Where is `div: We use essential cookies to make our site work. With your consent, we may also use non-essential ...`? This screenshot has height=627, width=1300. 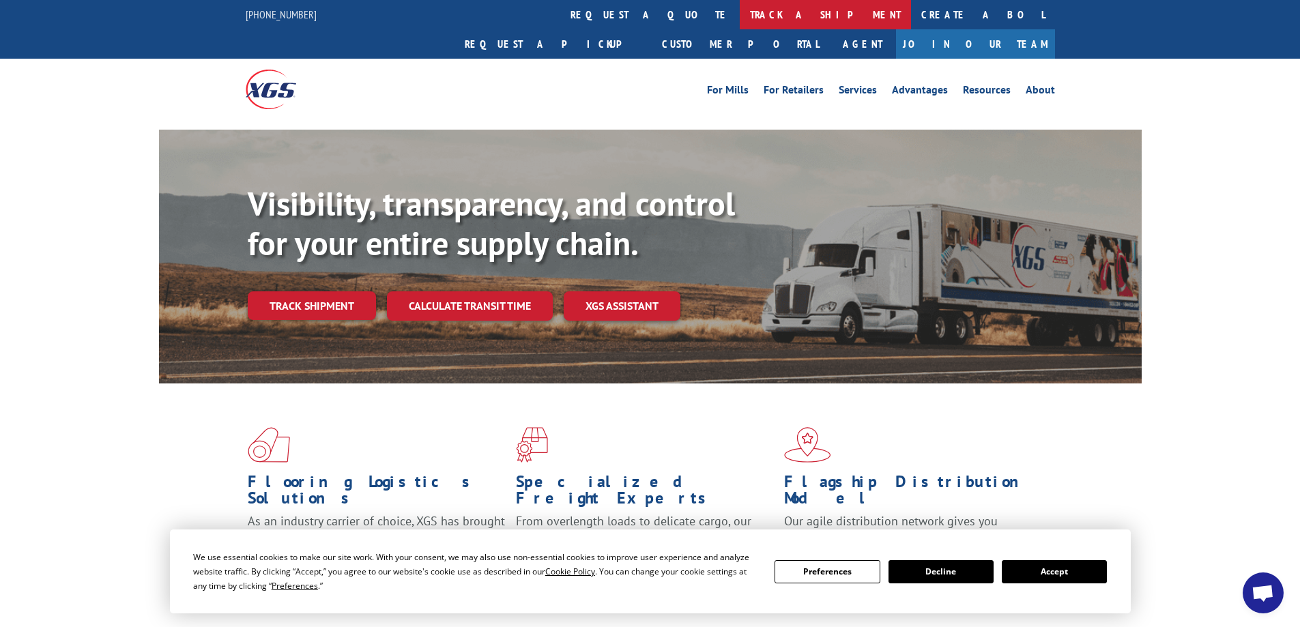
div: We use essential cookies to make our site work. With your consent, we may also use non-essential ... is located at coordinates (476, 571).